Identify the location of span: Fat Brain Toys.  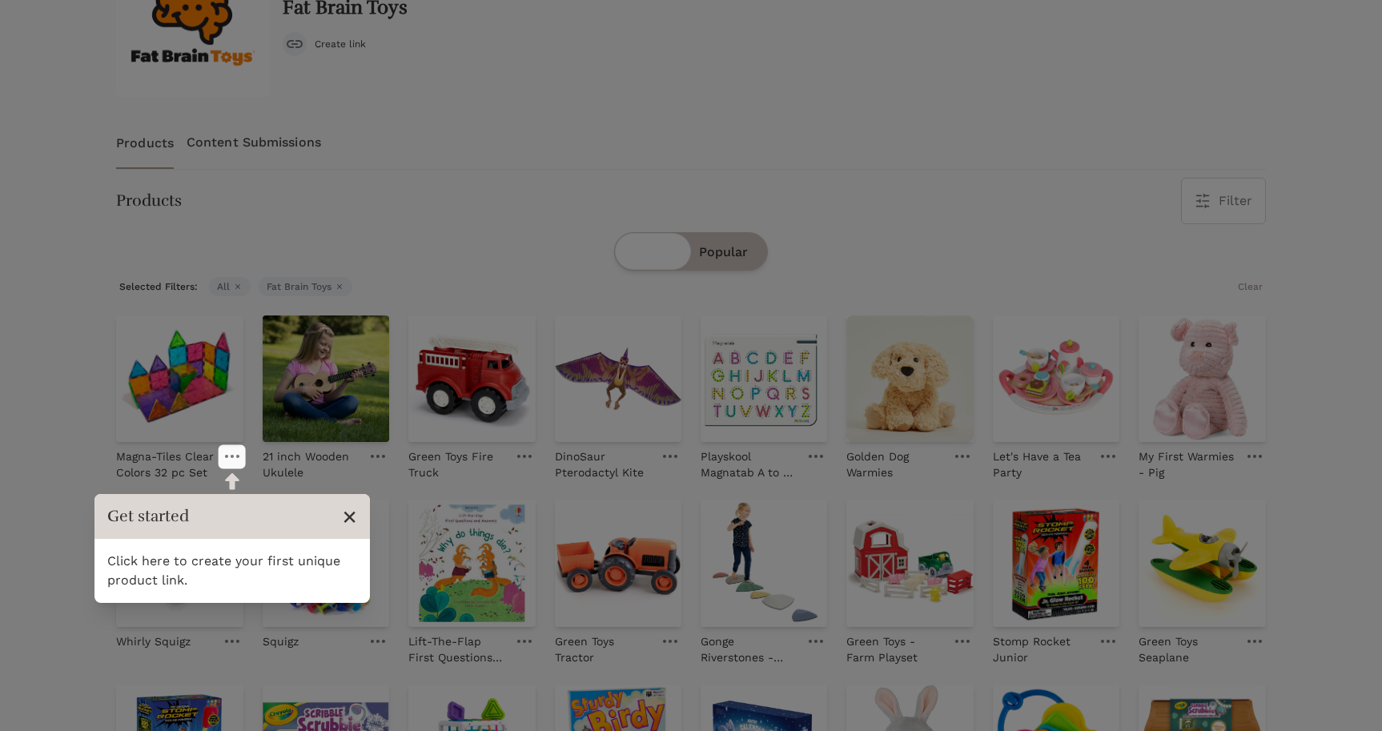
(305, 287).